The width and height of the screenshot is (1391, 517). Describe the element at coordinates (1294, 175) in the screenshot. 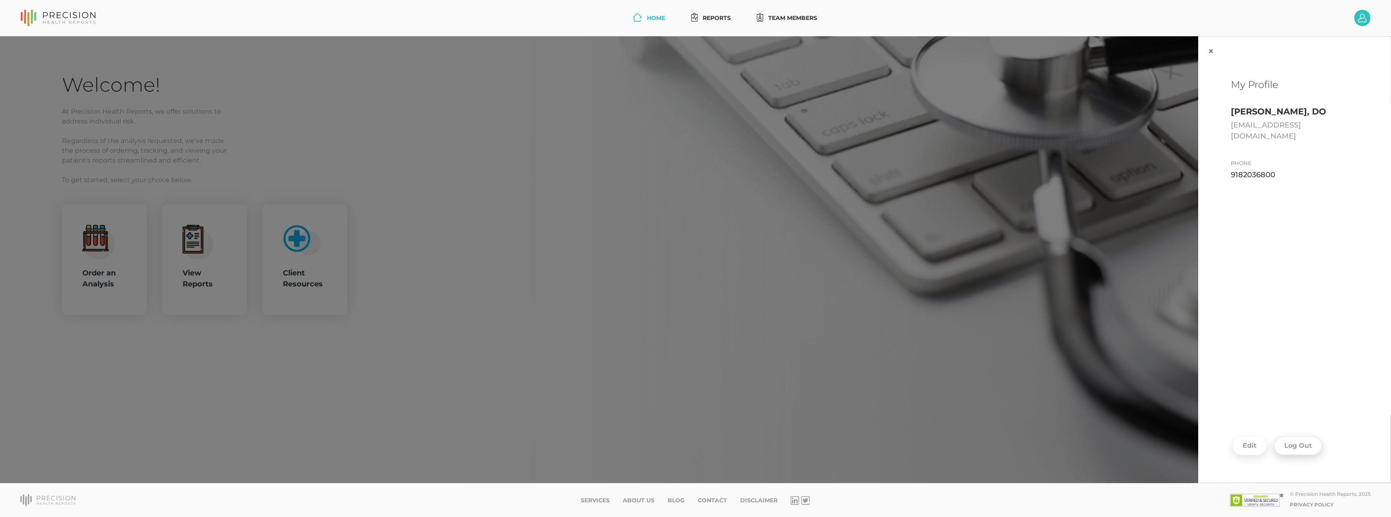

I see `div: 9182036800` at that location.